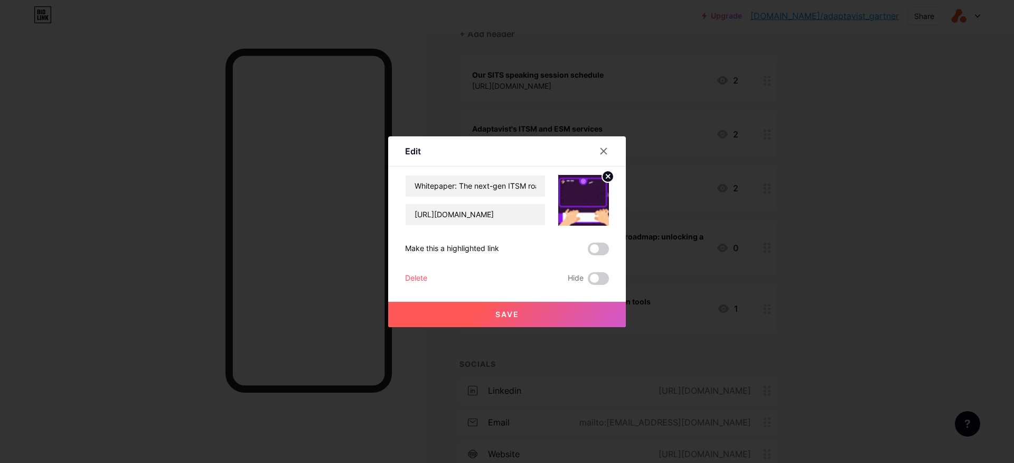  I want to click on img: link_thumbnail, so click(584, 200).